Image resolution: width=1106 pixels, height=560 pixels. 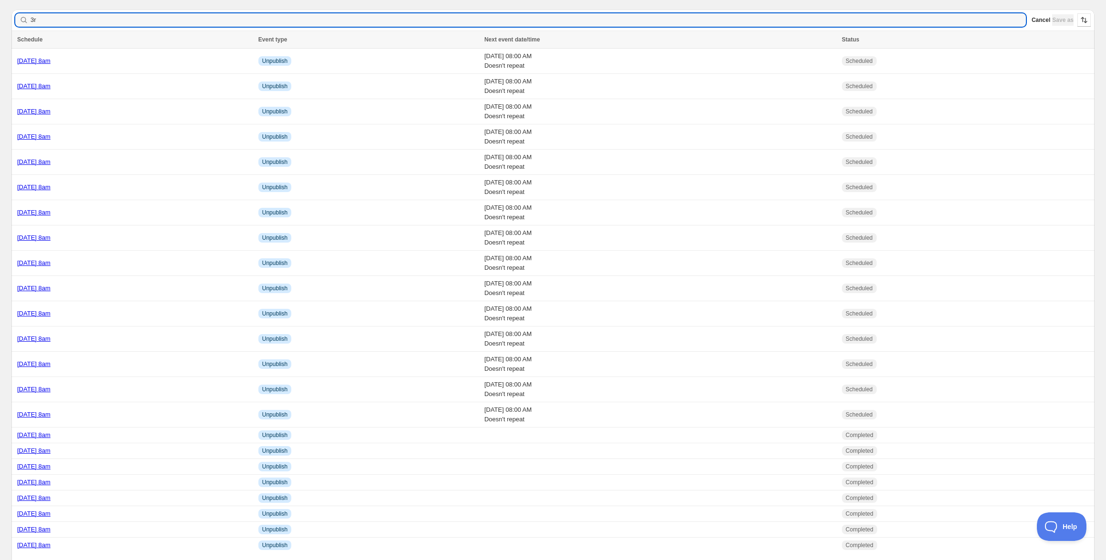 I want to click on span: Status, so click(x=851, y=40).